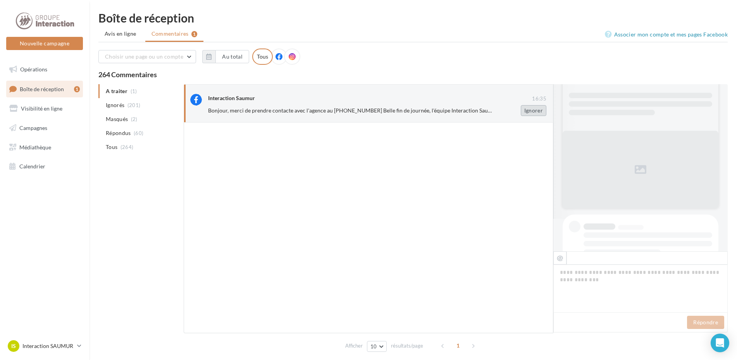  I want to click on span: Médiathèque, so click(35, 147).